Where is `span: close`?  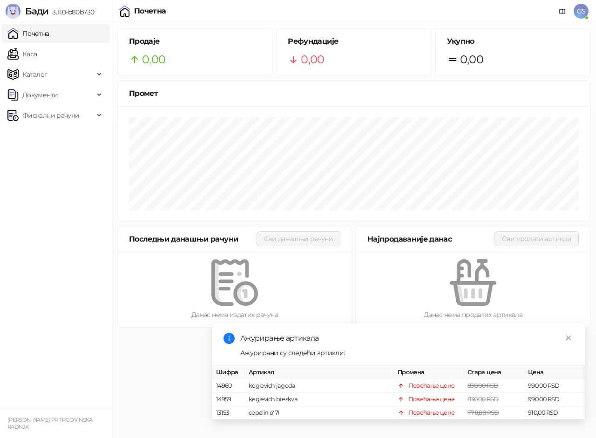
span: close is located at coordinates (569, 338).